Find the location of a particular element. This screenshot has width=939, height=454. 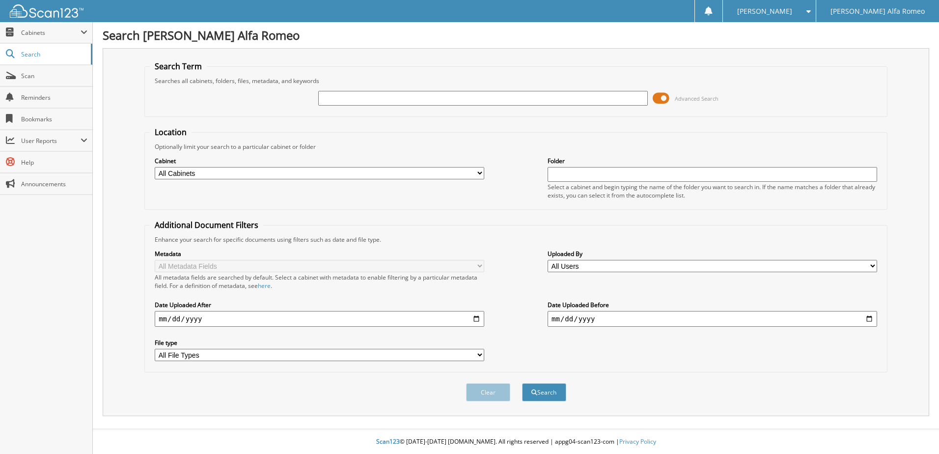

span: Scan123 is located at coordinates (388, 441).